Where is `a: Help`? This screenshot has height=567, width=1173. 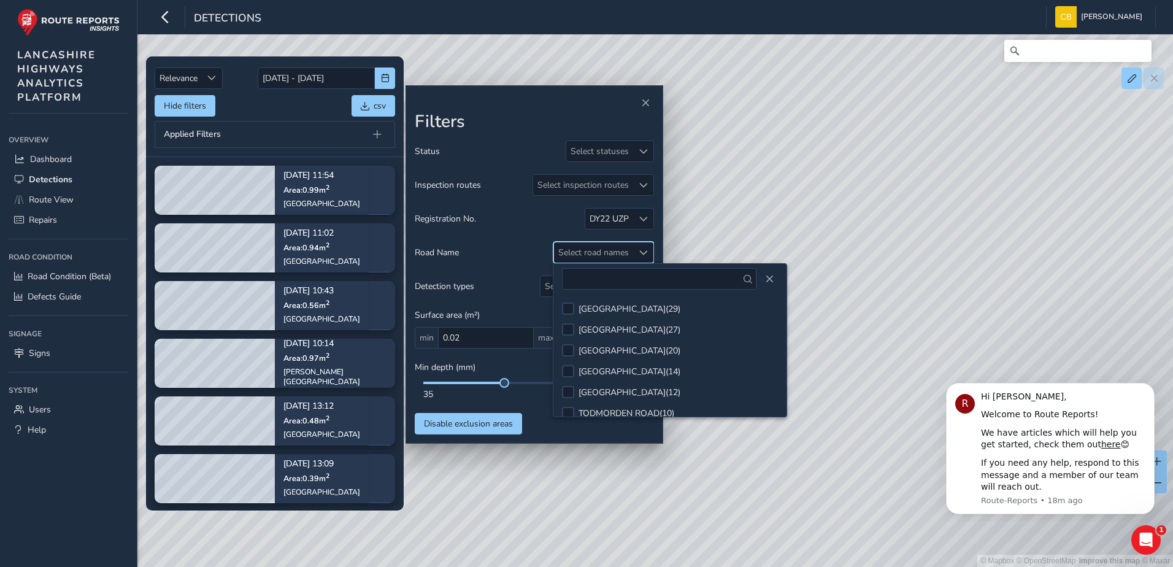
a: Help is located at coordinates (68, 429).